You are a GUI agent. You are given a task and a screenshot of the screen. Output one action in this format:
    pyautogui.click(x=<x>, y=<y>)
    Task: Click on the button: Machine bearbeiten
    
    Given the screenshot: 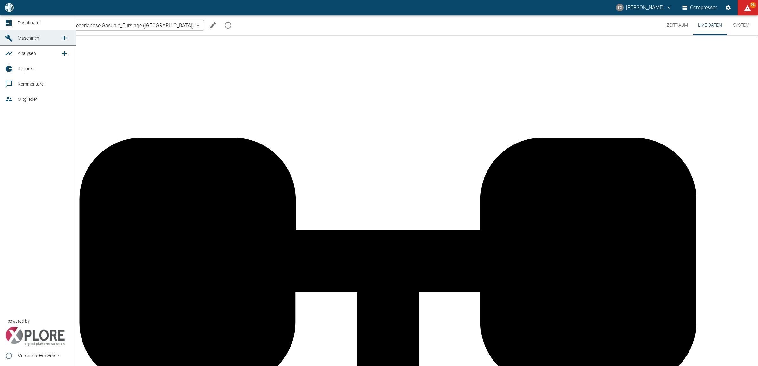 What is the action you would take?
    pyautogui.click(x=213, y=25)
    